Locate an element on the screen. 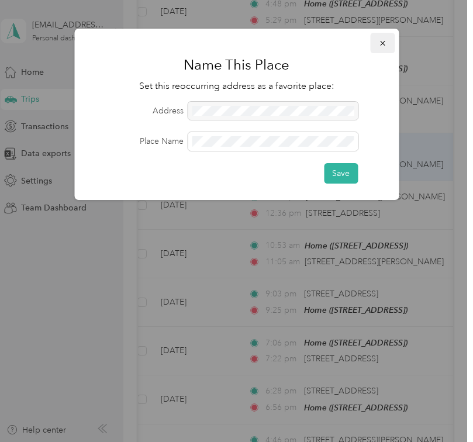 The height and width of the screenshot is (442, 473). label: Address is located at coordinates (137, 110).